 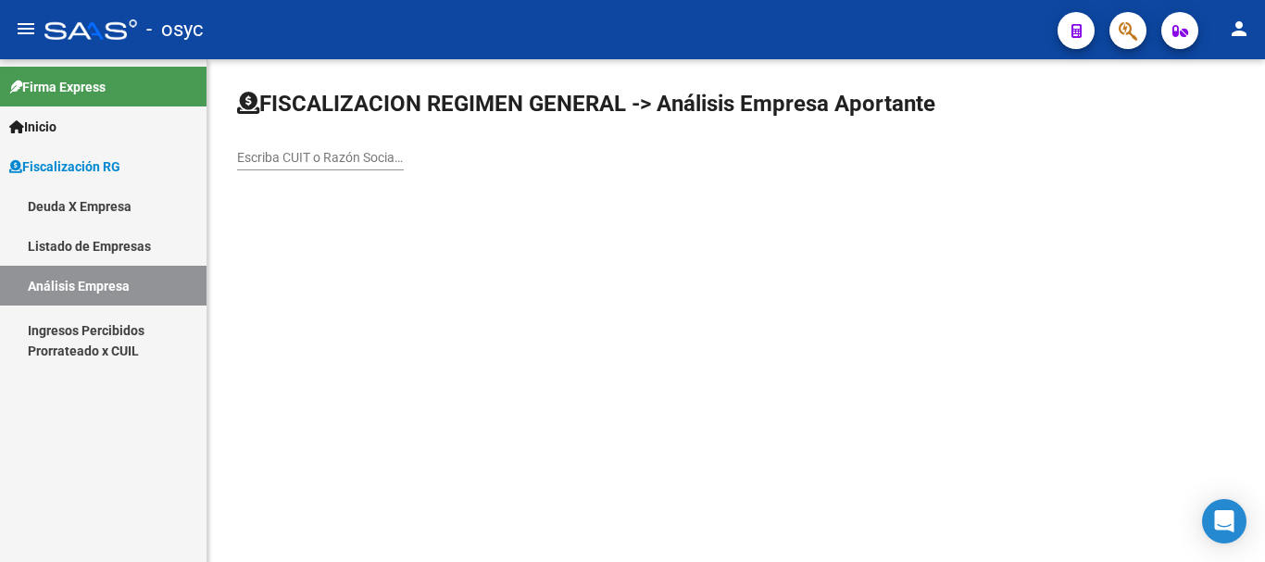 I want to click on mat-icon: menu, so click(x=26, y=29).